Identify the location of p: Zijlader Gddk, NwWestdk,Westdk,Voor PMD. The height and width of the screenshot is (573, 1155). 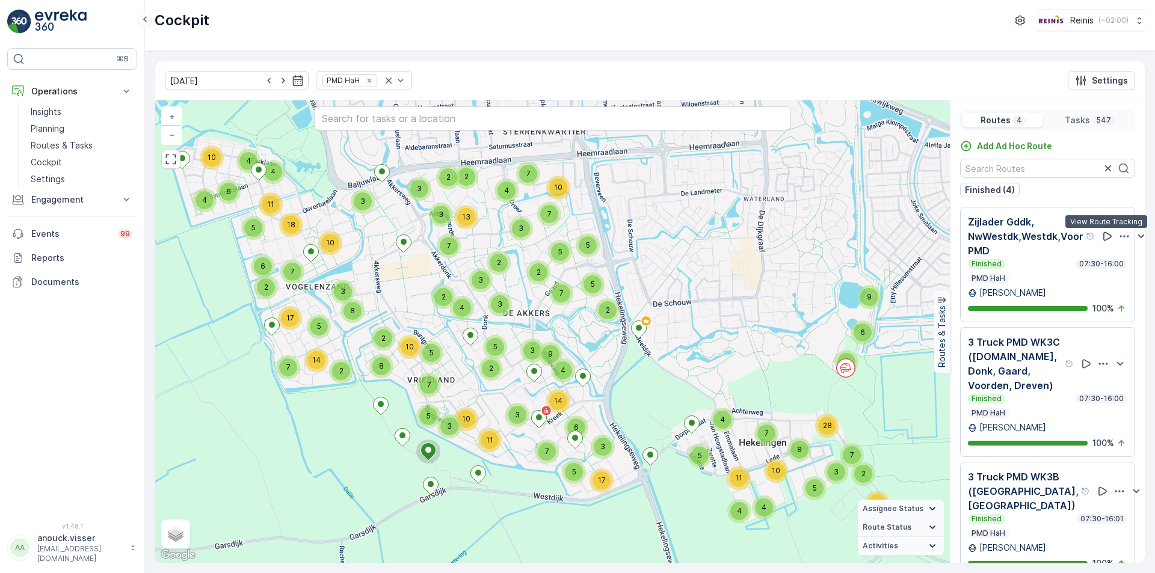
(1026, 236).